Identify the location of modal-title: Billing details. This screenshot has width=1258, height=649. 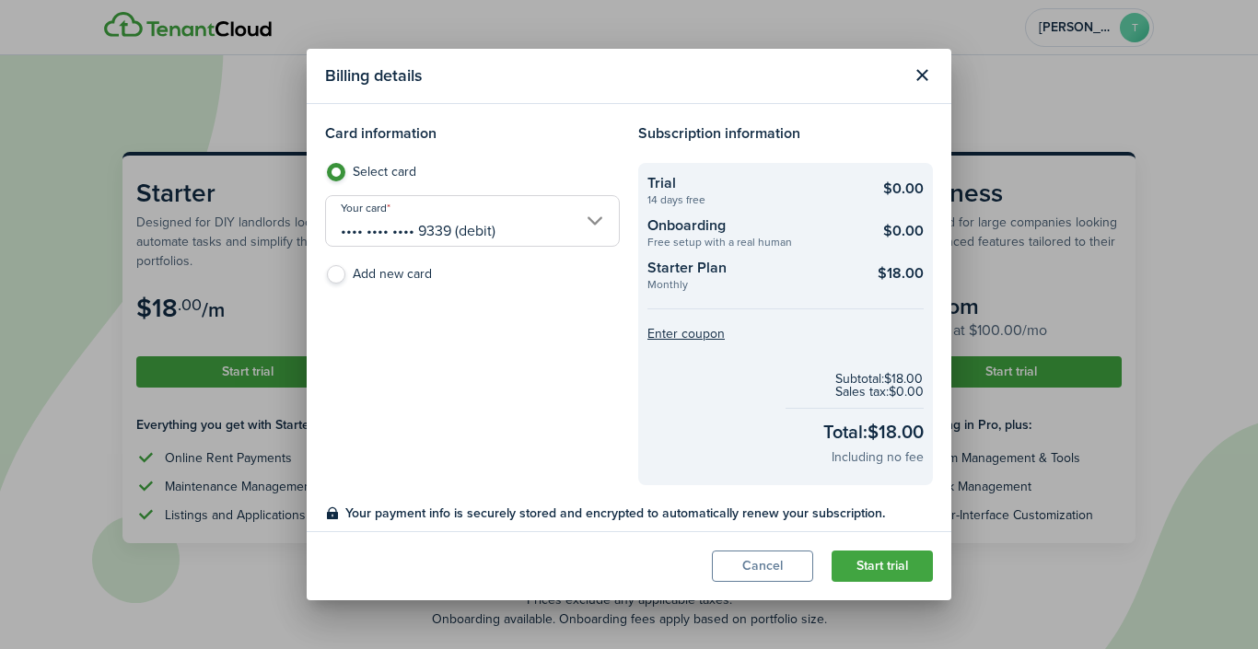
(613, 75).